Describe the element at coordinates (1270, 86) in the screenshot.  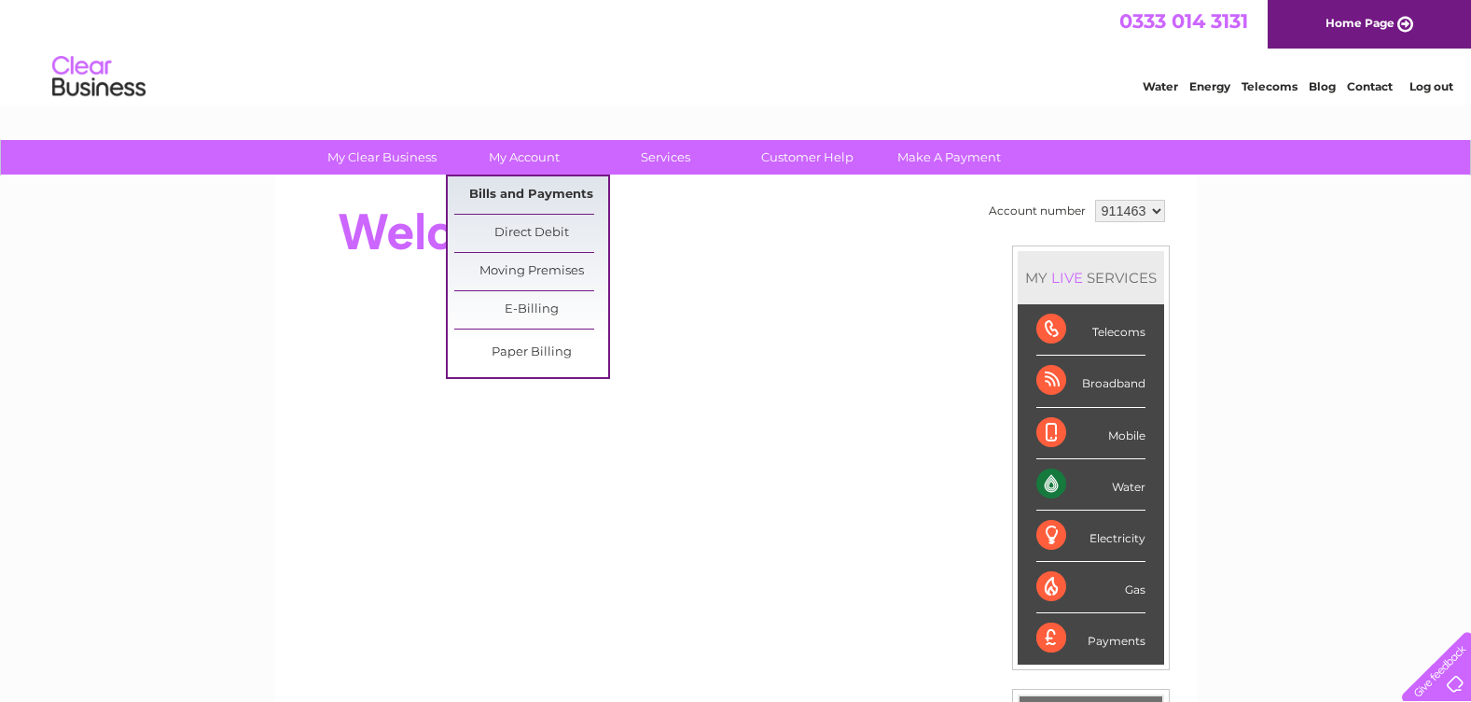
I see `a: Telecoms` at that location.